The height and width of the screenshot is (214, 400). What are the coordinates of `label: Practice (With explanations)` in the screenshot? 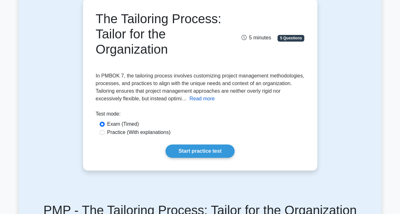 It's located at (139, 133).